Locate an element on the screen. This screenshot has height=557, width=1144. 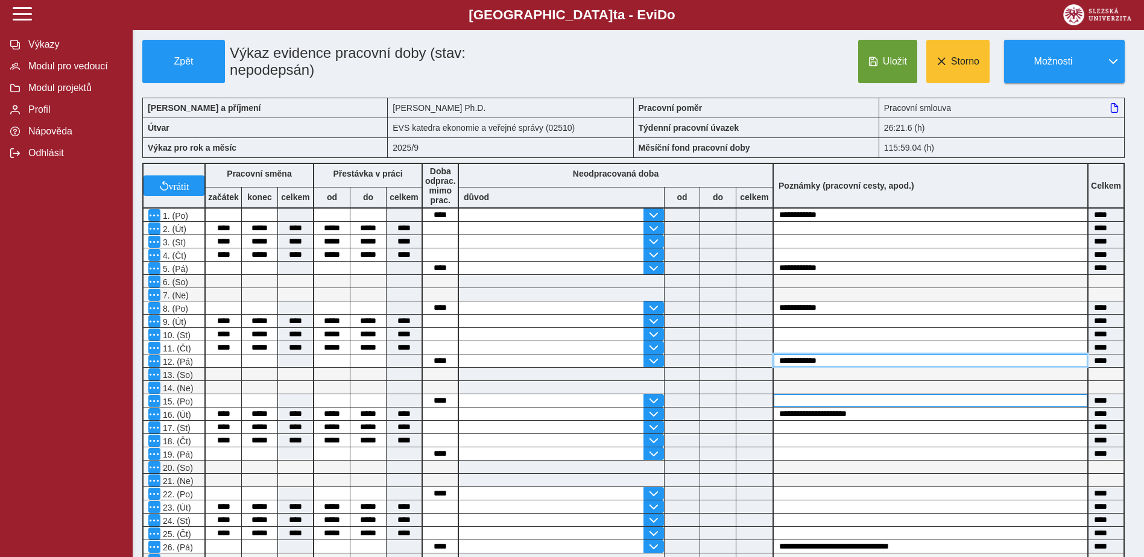
span: t is located at coordinates (615, 14).